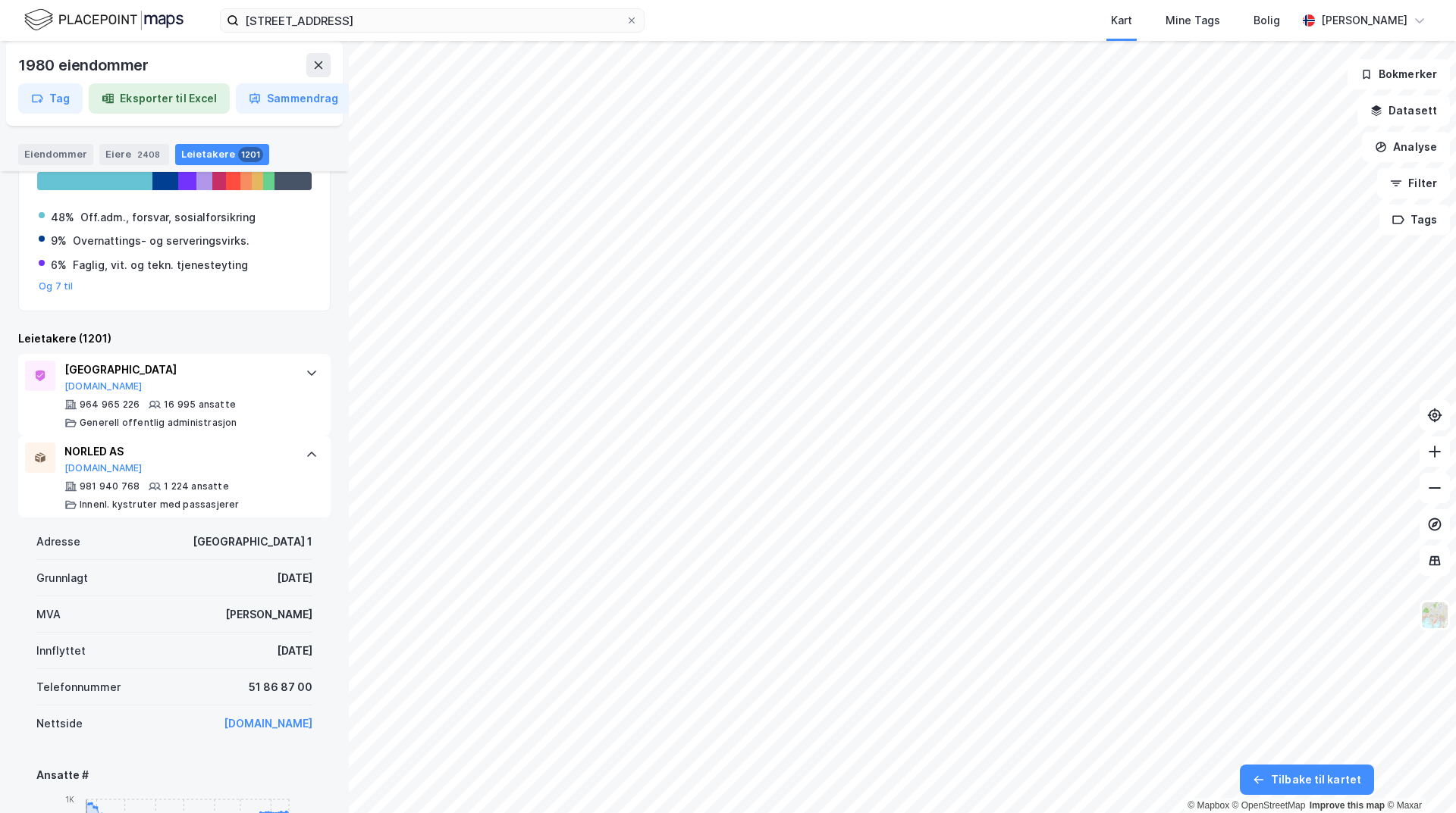 The height and width of the screenshot is (813, 1456). Describe the element at coordinates (160, 265) in the screenshot. I see `div: Faglig, vit. og tekn. tjenesteyting` at that location.